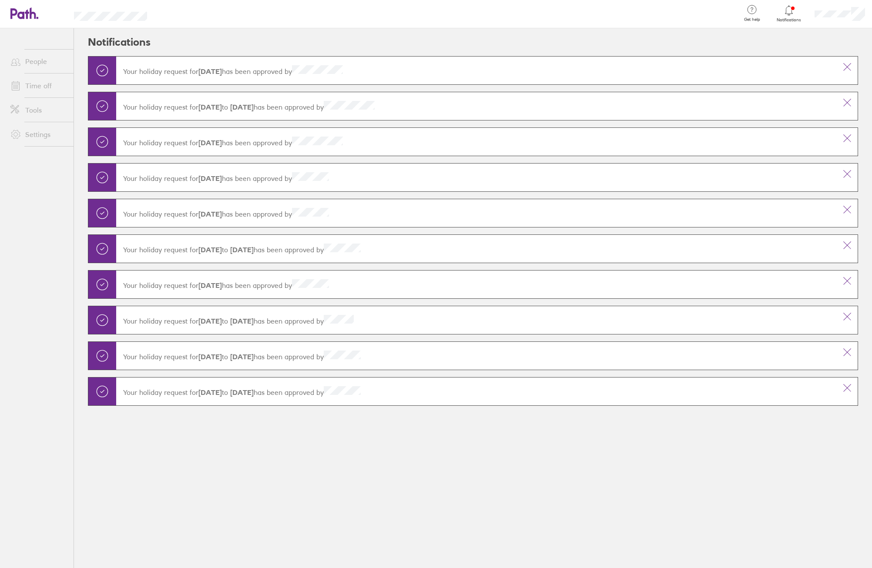 The width and height of the screenshot is (872, 568). I want to click on span: Get help, so click(752, 20).